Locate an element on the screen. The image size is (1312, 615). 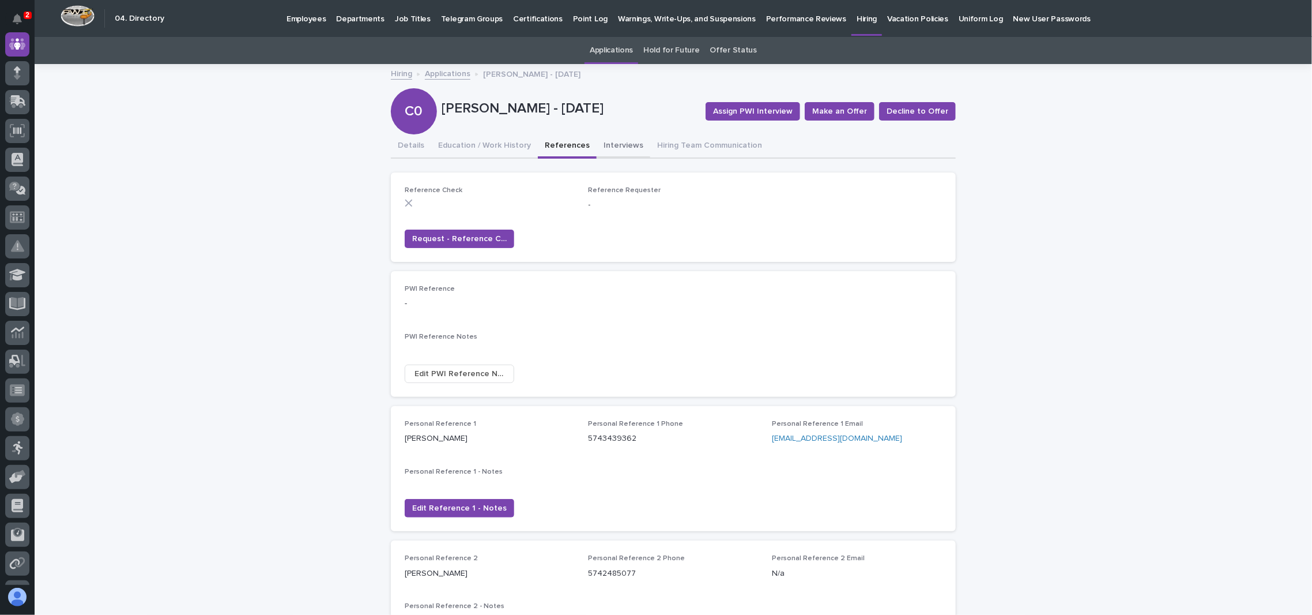
span: Personal Reference 1 is located at coordinates (440, 424).